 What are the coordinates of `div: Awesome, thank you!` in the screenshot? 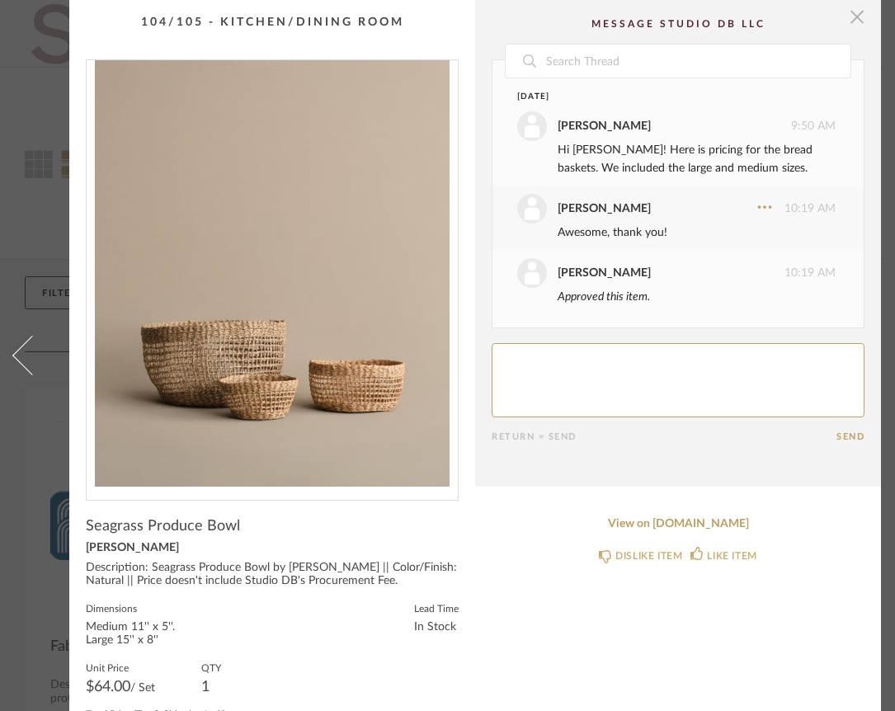 It's located at (696, 233).